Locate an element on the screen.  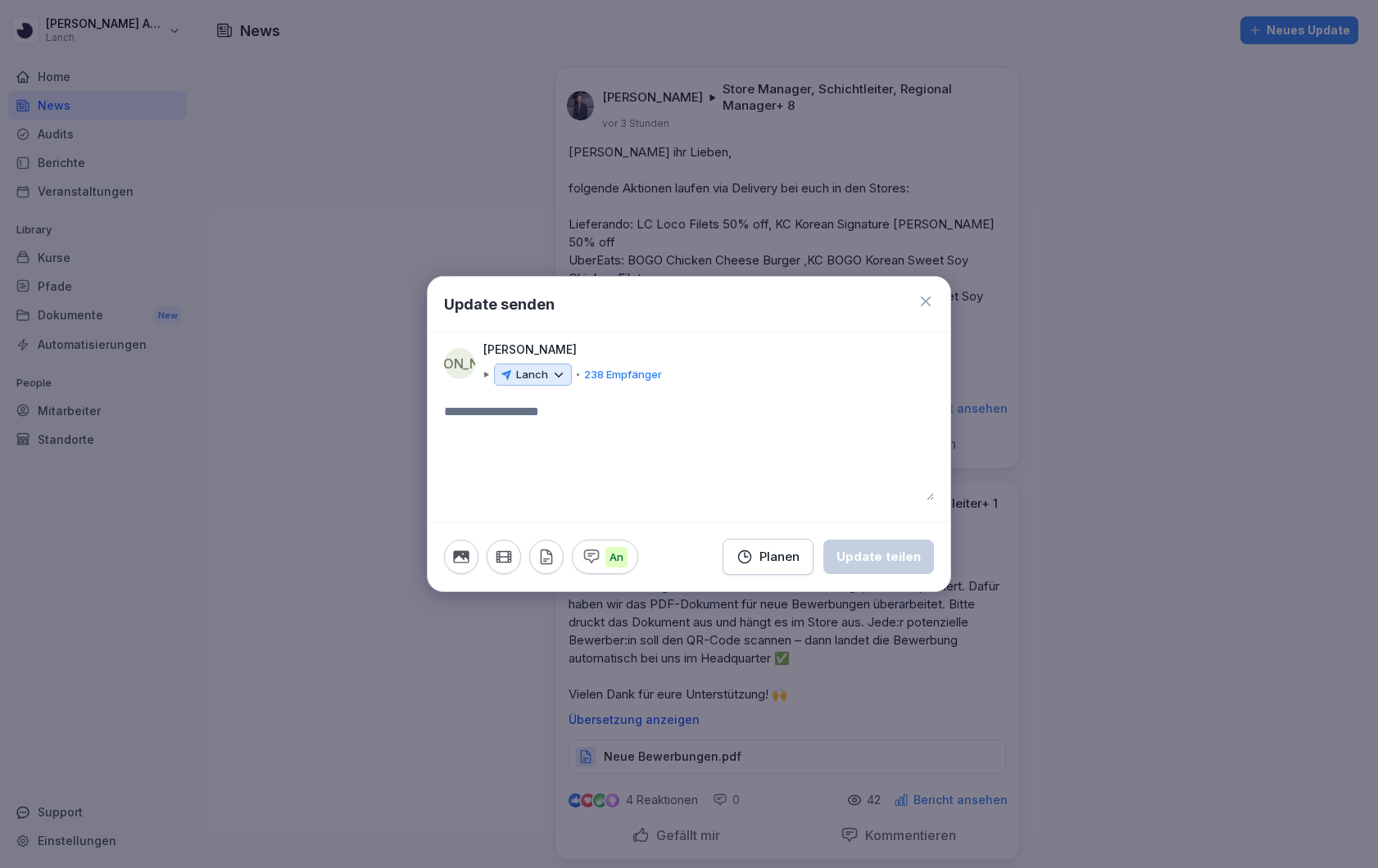
h1: Update senden is located at coordinates (499, 304).